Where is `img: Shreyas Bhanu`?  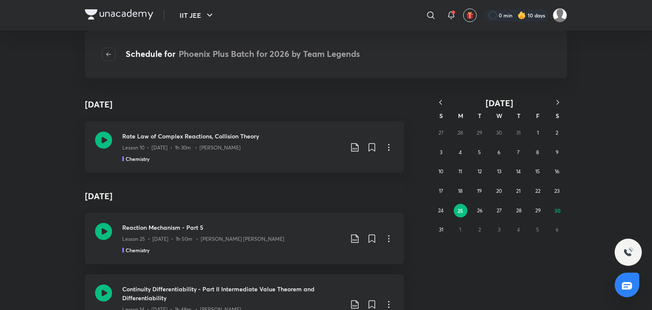 img: Shreyas Bhanu is located at coordinates (560, 15).